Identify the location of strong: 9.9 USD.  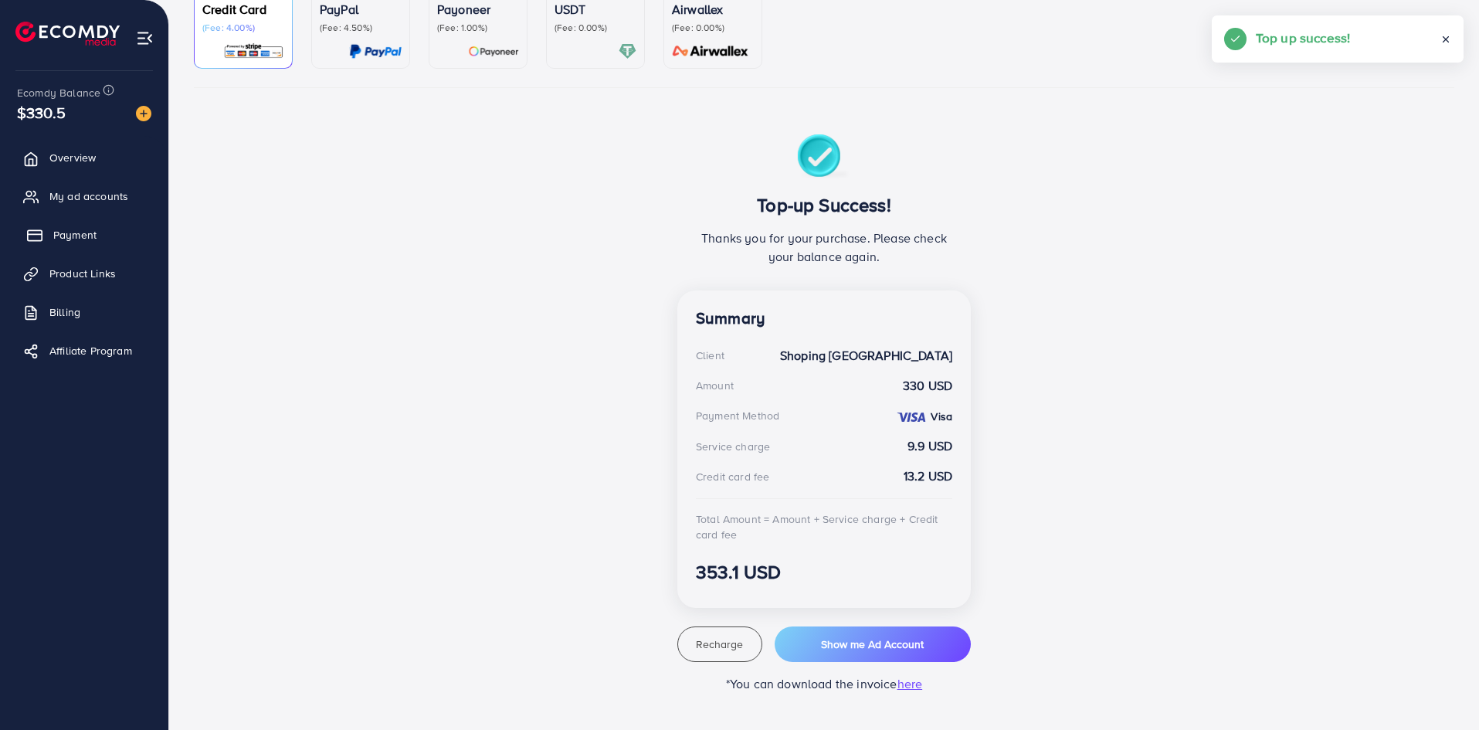
(930, 446).